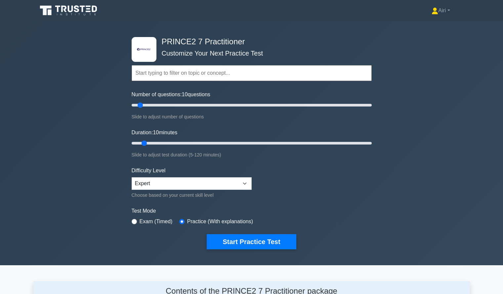  What do you see at coordinates (251, 211) in the screenshot?
I see `label: Test Mode` at bounding box center [251, 211].